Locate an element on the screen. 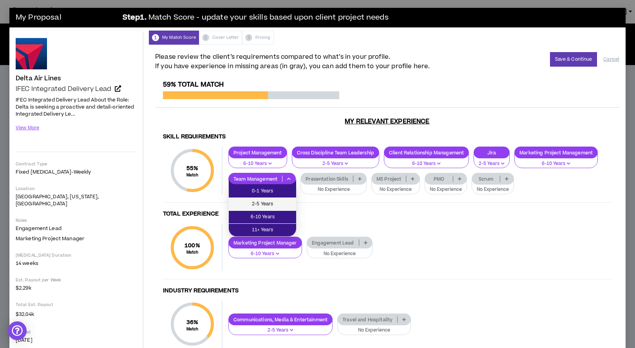 Image resolution: width=635 pixels, height=348 pixels. p: MS Project is located at coordinates (388, 178).